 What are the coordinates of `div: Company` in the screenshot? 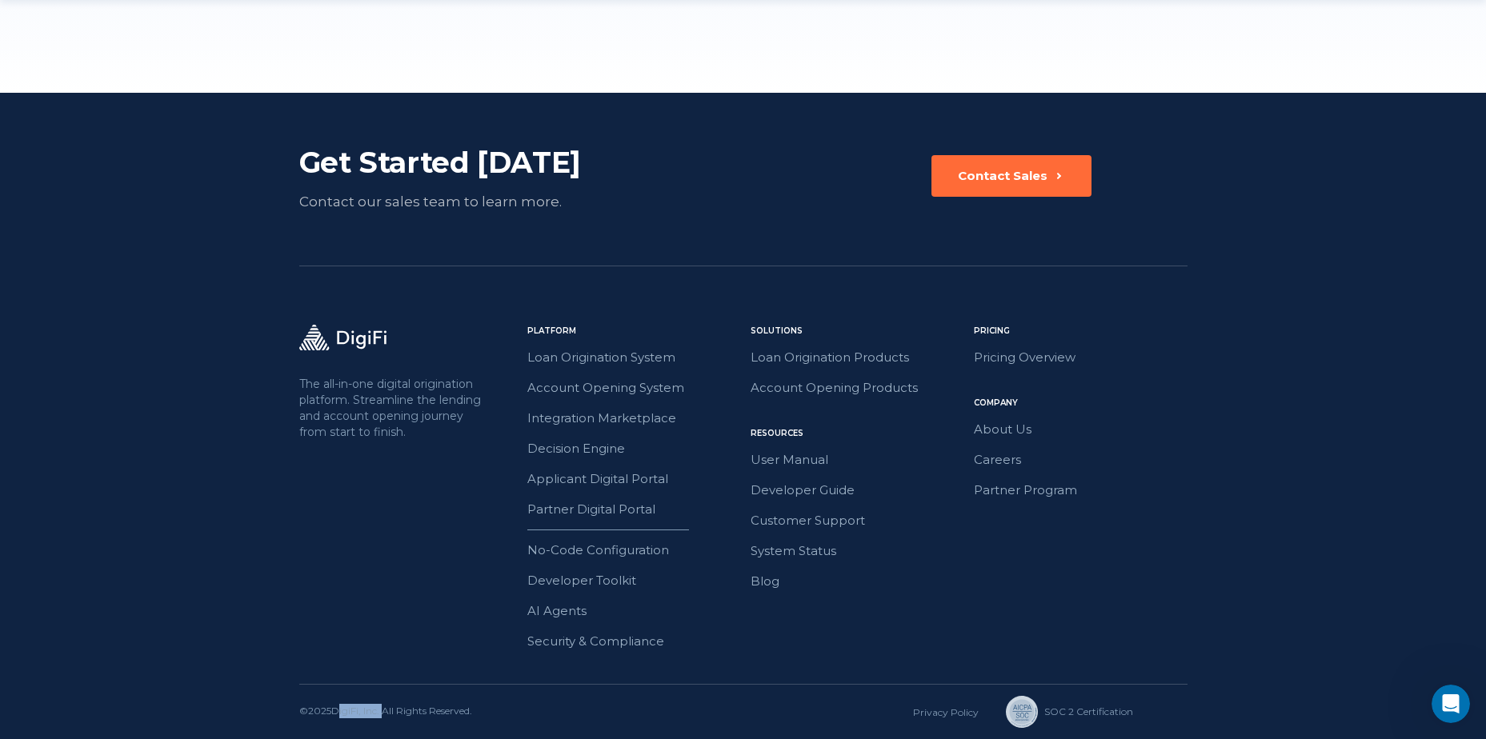 It's located at (1080, 403).